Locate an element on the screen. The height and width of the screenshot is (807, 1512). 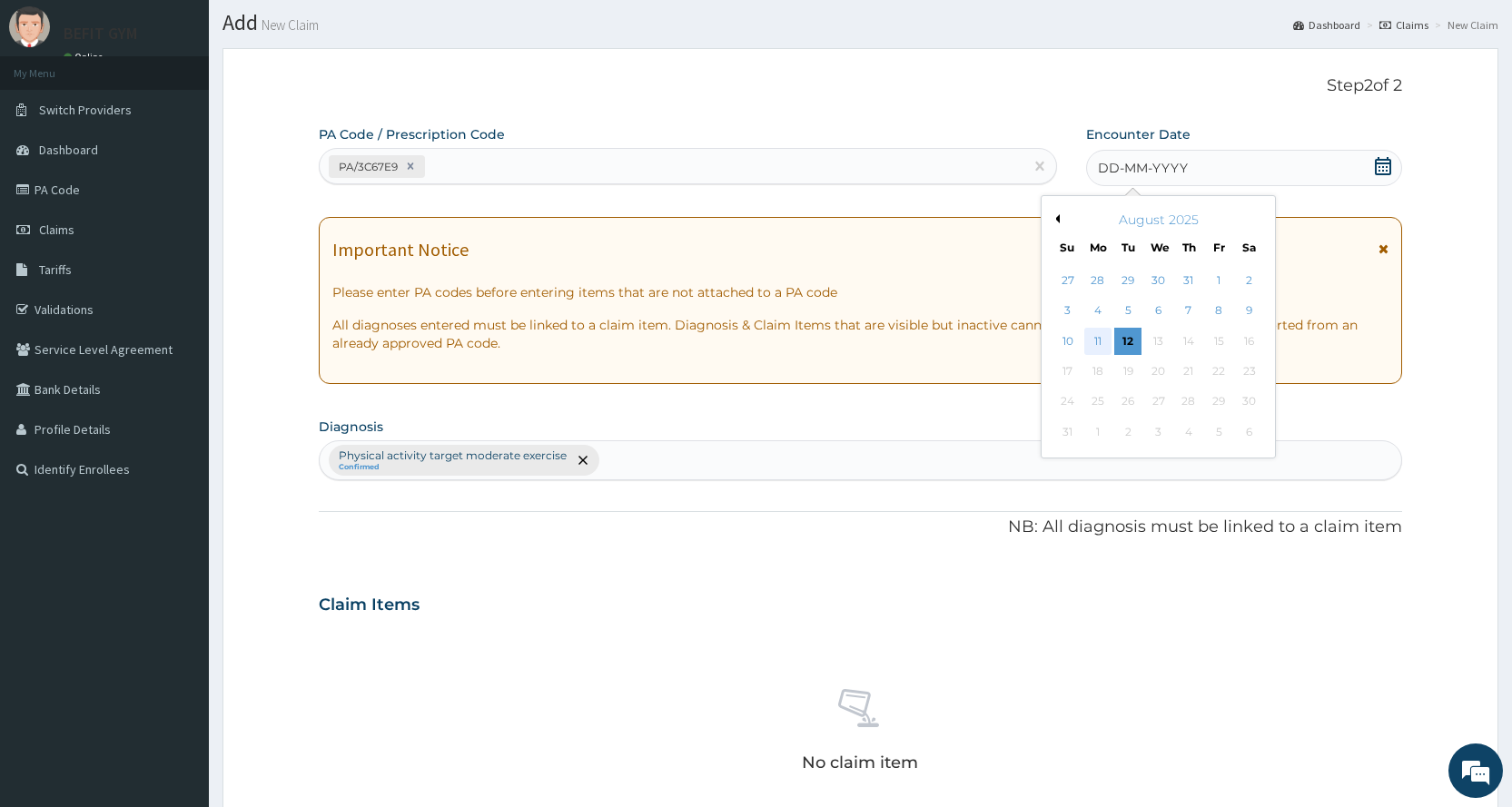
div: Not available Thursday, August 28th, 2025 is located at coordinates (1188, 403).